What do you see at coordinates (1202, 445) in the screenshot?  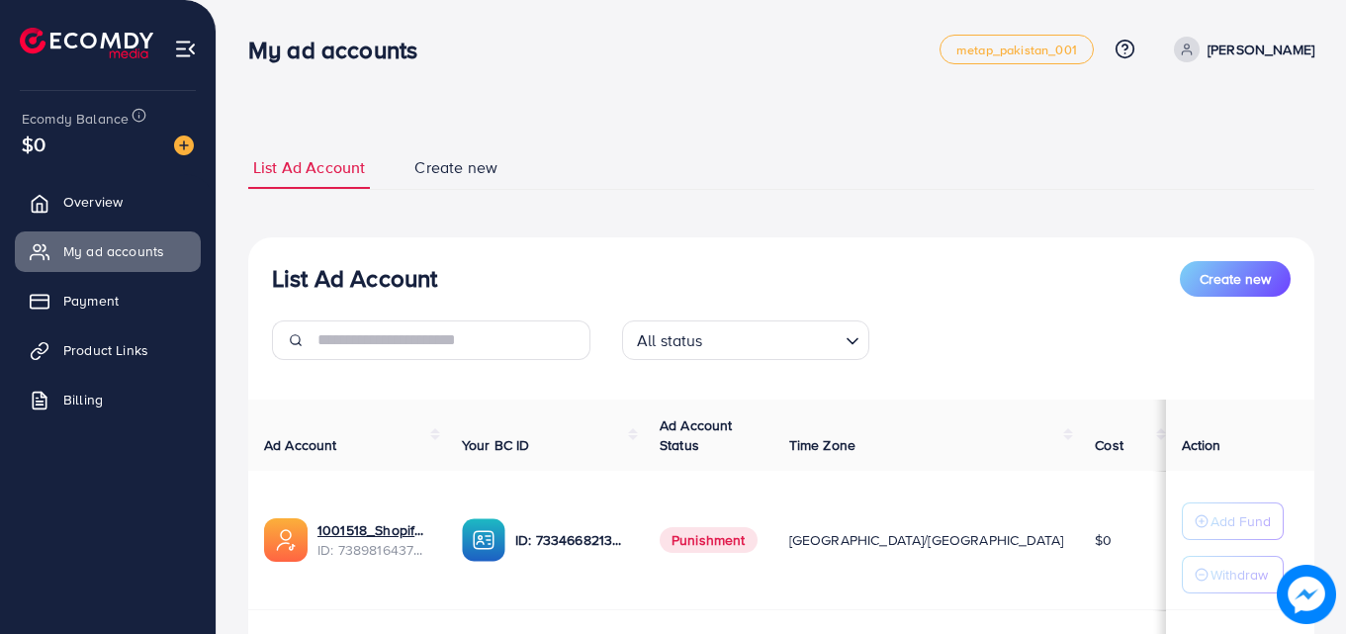 I see `span: Action` at bounding box center [1202, 445].